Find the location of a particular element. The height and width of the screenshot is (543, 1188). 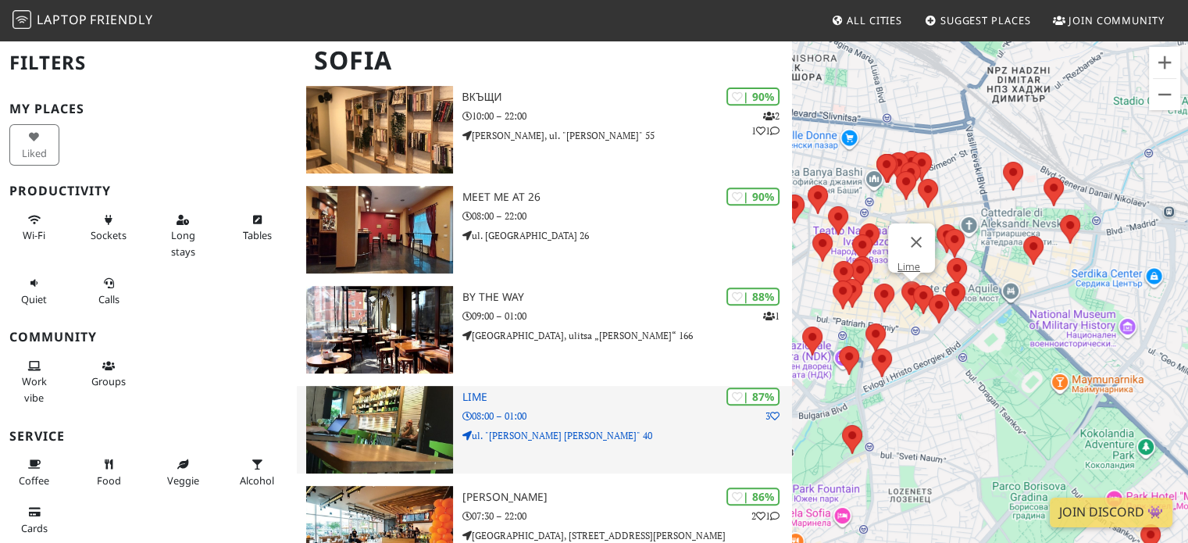

div: | 90% is located at coordinates (753, 196).